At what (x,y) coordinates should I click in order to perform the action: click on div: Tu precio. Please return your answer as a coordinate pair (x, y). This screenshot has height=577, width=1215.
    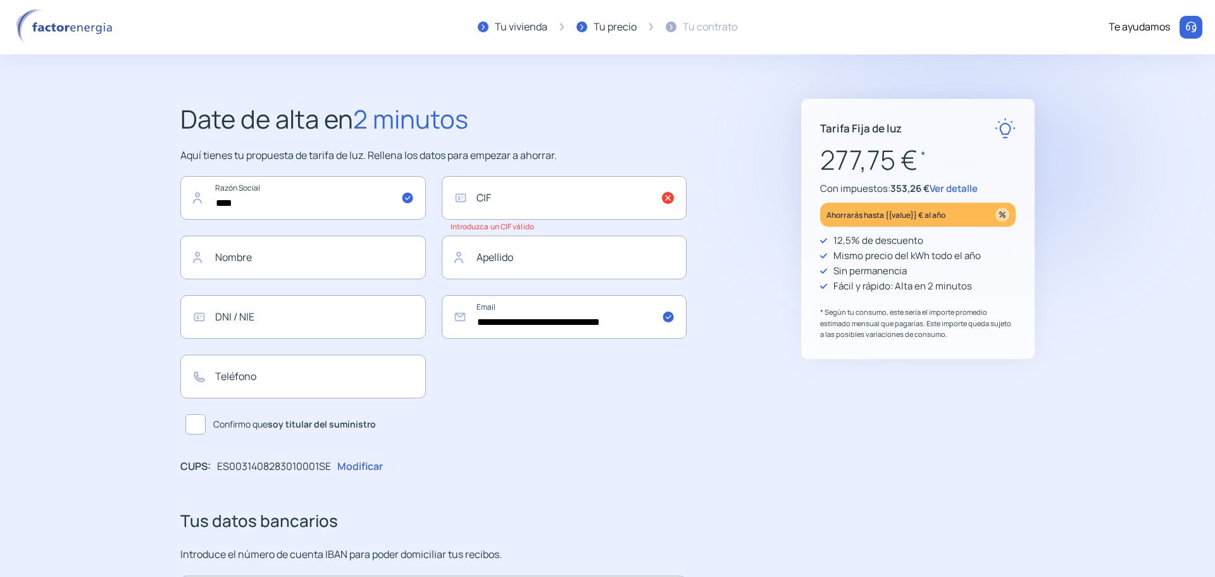
    Looking at the image, I should click on (615, 27).